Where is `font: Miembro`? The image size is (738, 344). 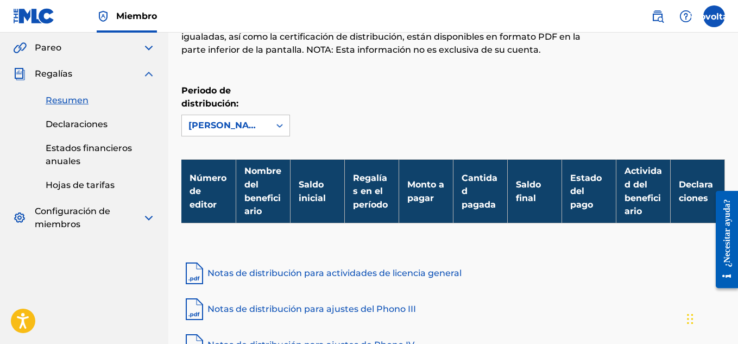
font: Miembro is located at coordinates (136, 16).